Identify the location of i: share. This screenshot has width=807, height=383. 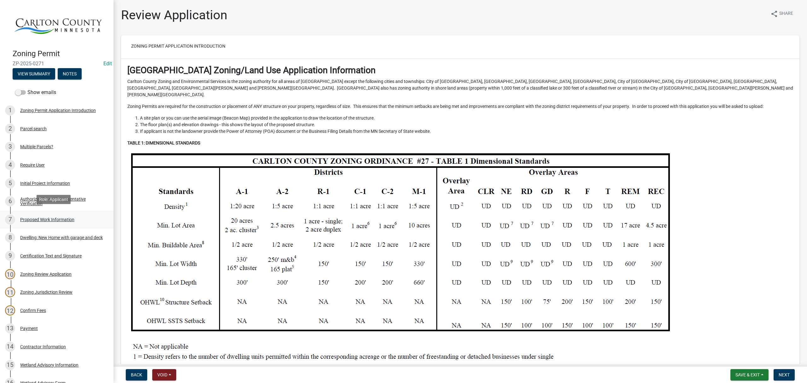
(774, 14).